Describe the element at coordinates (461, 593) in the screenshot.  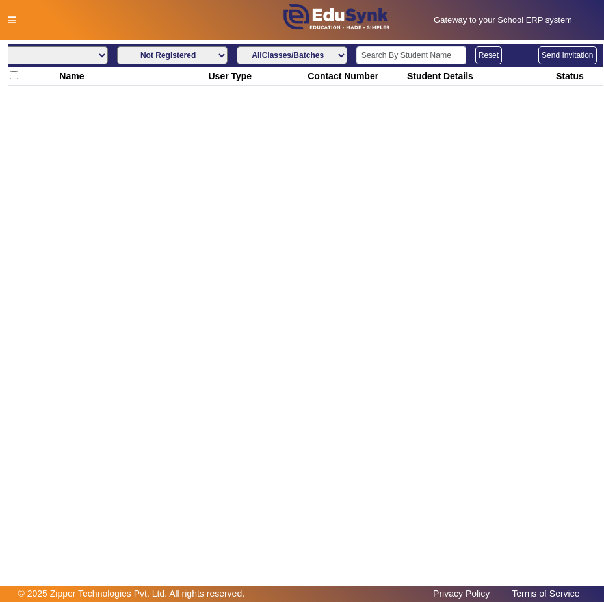
I see `a: Privacy Policy` at that location.